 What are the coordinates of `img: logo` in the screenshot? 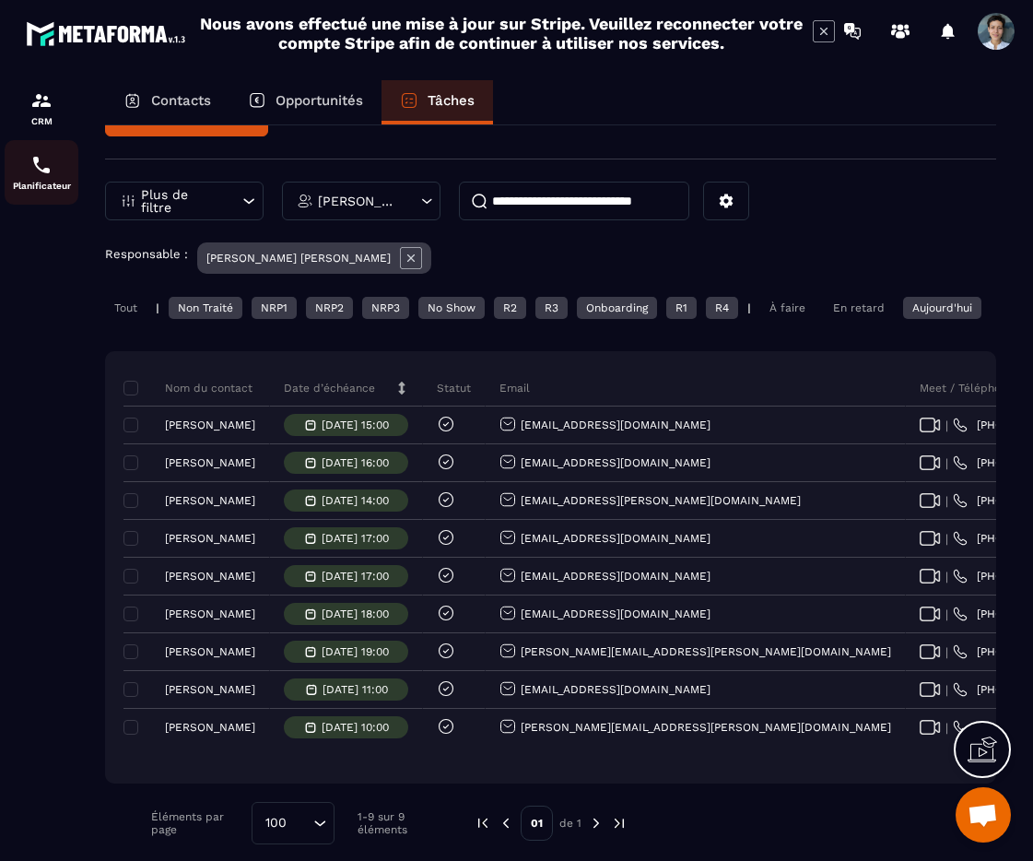 It's located at (109, 33).